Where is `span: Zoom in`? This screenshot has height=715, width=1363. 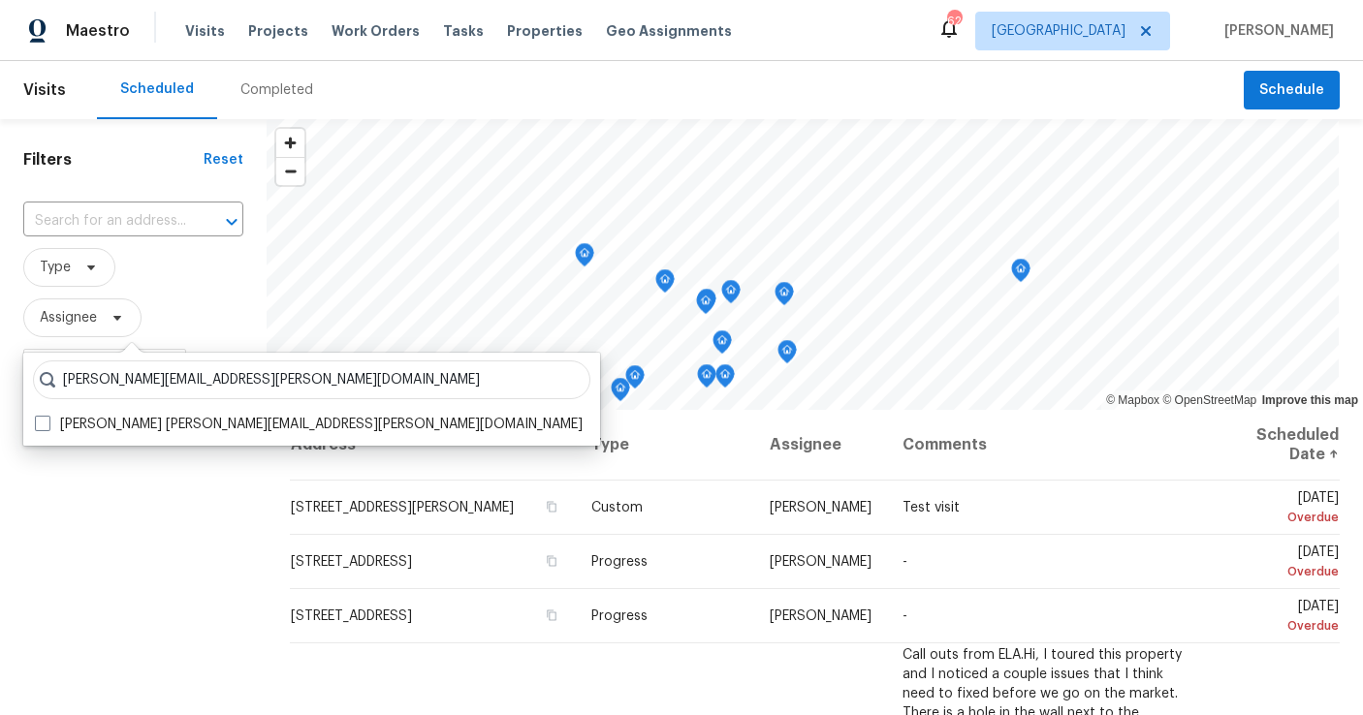 span: Zoom in is located at coordinates (290, 142).